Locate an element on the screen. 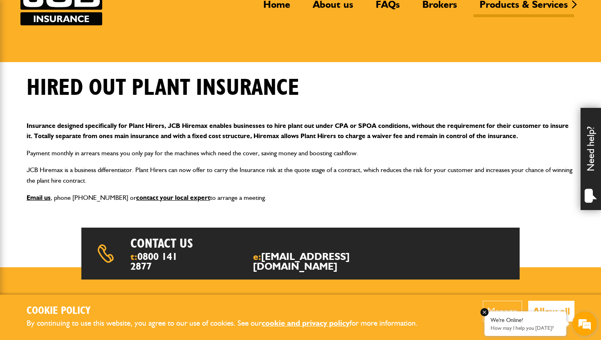  em: Start Chat is located at coordinates (130, 257).